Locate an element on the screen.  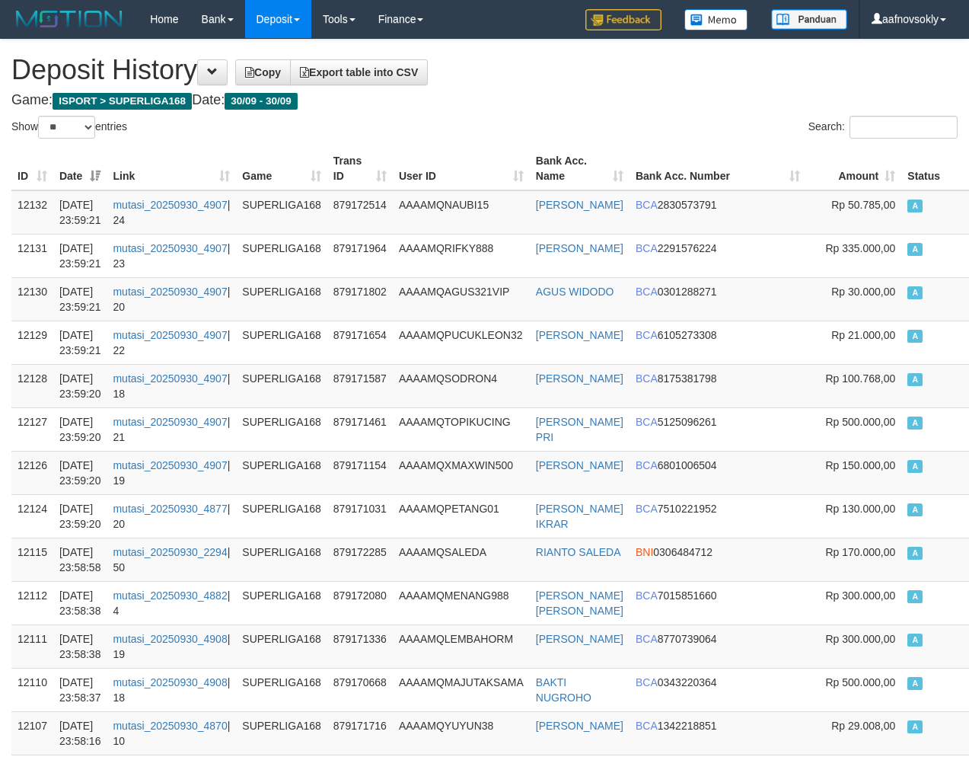
span: Export table into CSV is located at coordinates (358, 72).